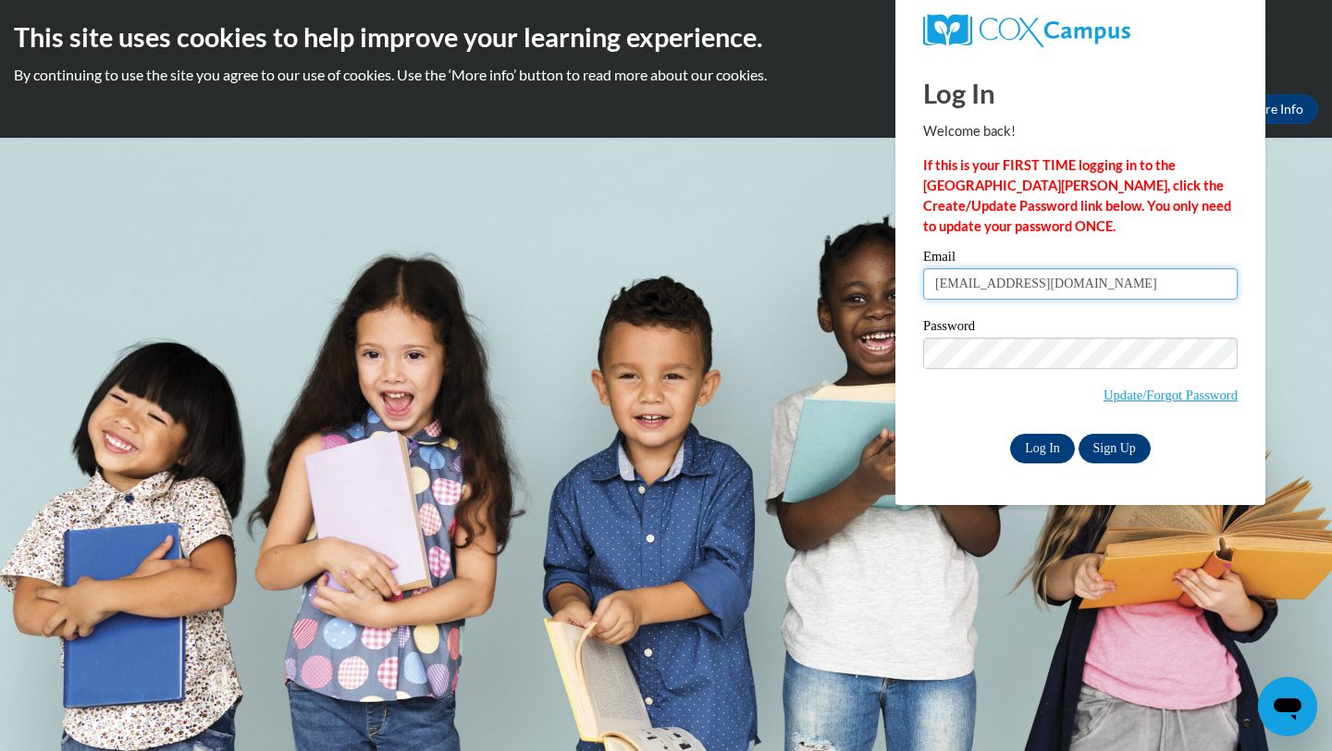  Describe the element at coordinates (1274, 109) in the screenshot. I see `a: More Info` at that location.